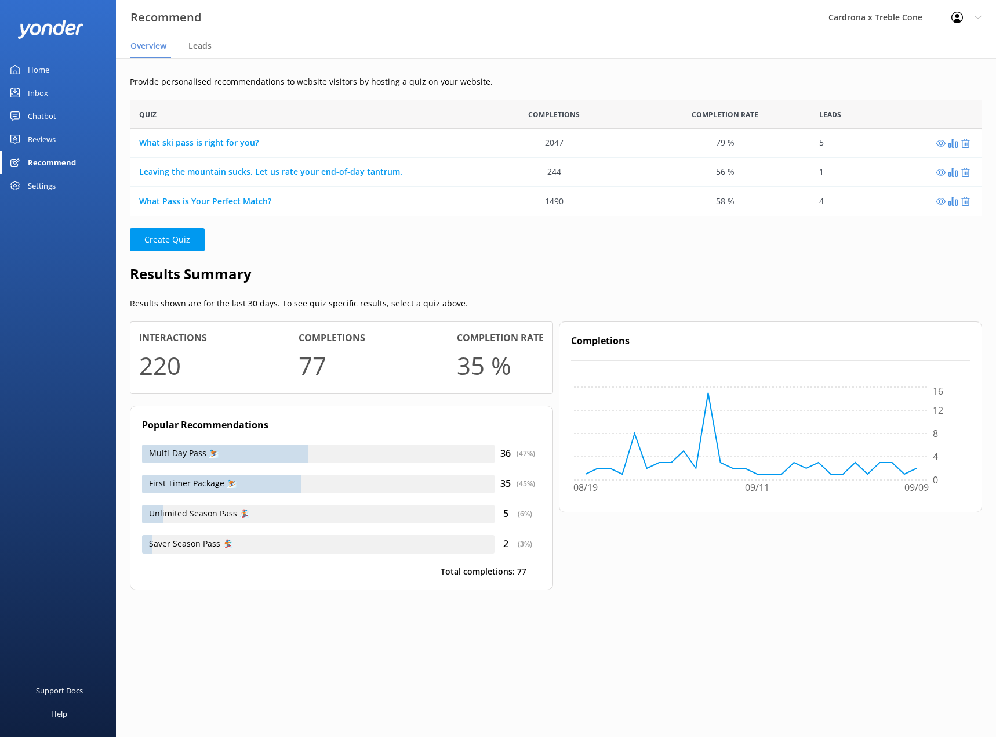 The height and width of the screenshot is (737, 996). Describe the element at coordinates (935, 433) in the screenshot. I see `tspan: 8` at that location.